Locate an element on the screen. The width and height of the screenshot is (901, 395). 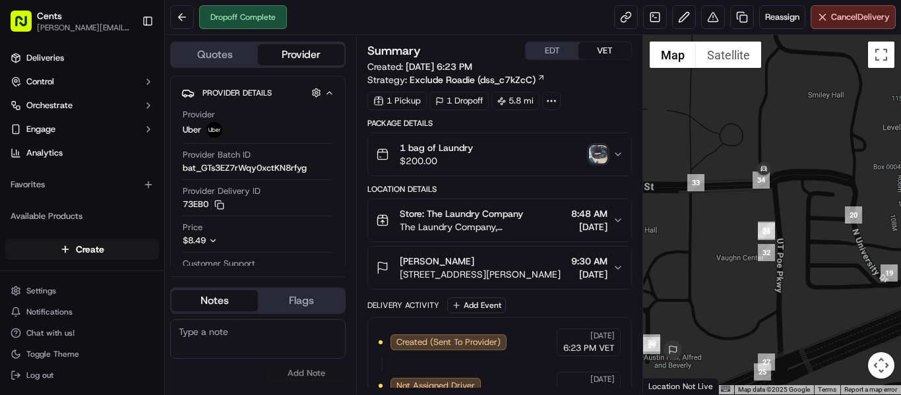
span: Provider is located at coordinates (199, 115).